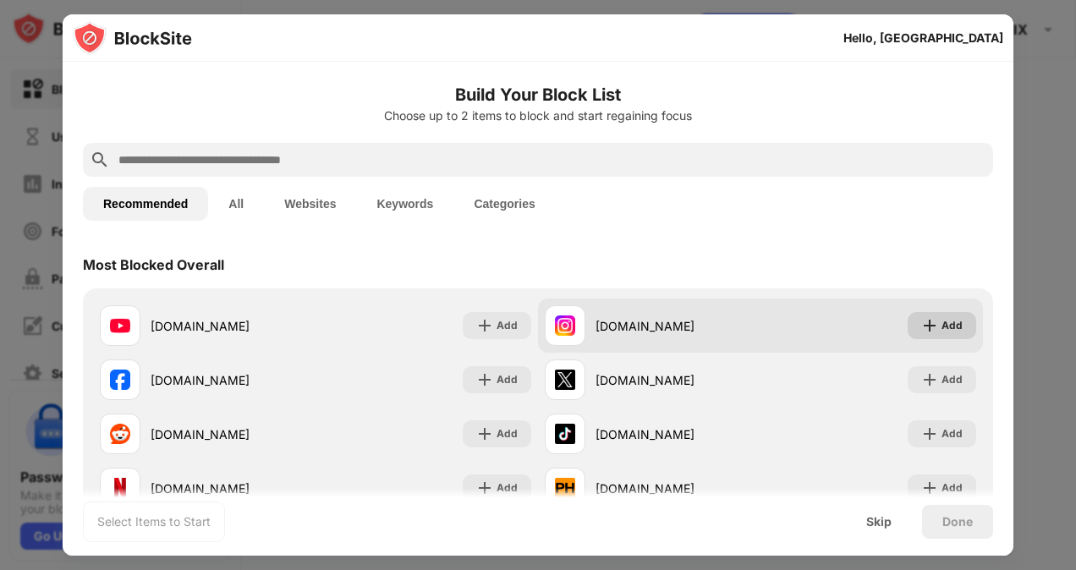 The image size is (1076, 570). What do you see at coordinates (132, 38) in the screenshot?
I see `img: logo-blocksite.svg` at bounding box center [132, 38].